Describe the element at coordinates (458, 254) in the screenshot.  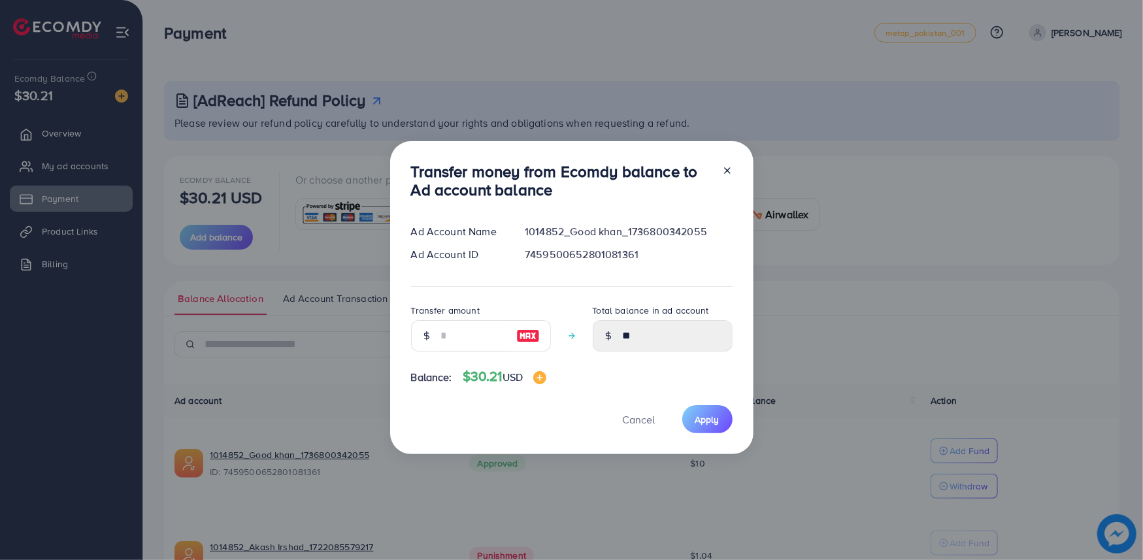
I see `div: Ad Account ID` at that location.